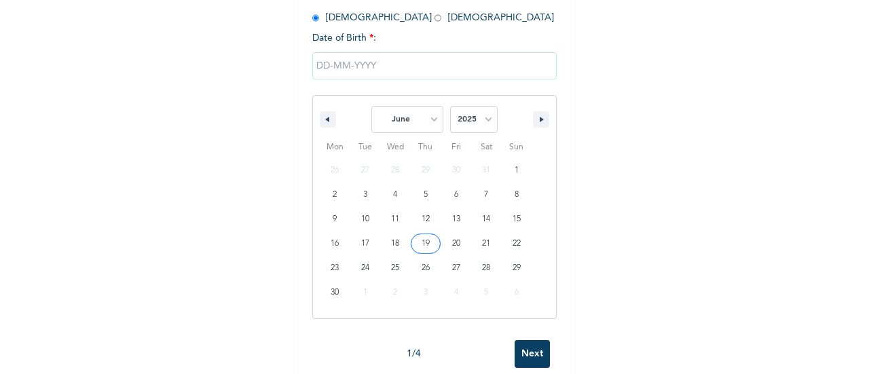 The image size is (869, 374). I want to click on span: 20, so click(456, 244).